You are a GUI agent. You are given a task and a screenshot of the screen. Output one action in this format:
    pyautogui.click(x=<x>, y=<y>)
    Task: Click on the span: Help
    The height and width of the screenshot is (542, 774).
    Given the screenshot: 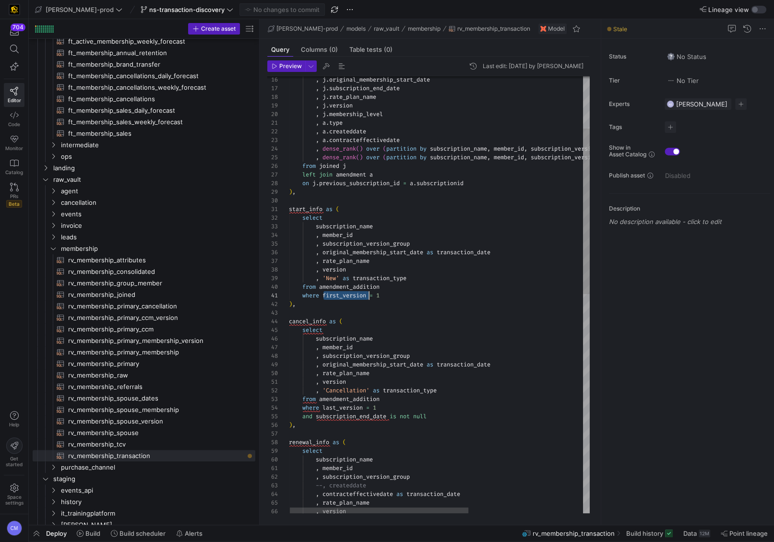 What is the action you would take?
    pyautogui.click(x=14, y=424)
    